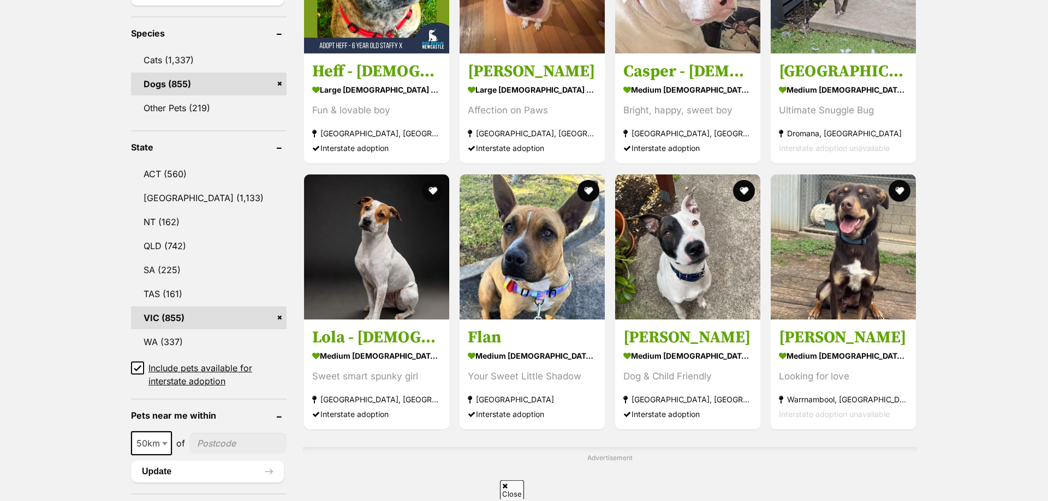  Describe the element at coordinates (181, 444) in the screenshot. I see `span: of` at that location.